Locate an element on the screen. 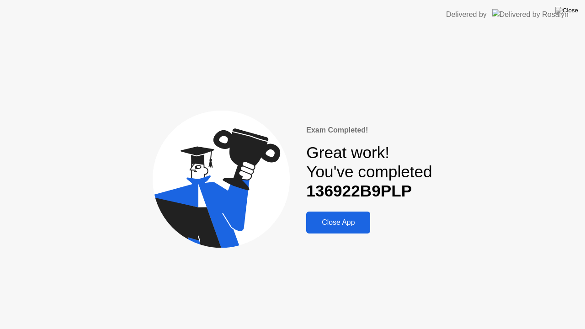 Image resolution: width=585 pixels, height=329 pixels. button: Close App is located at coordinates (338, 222).